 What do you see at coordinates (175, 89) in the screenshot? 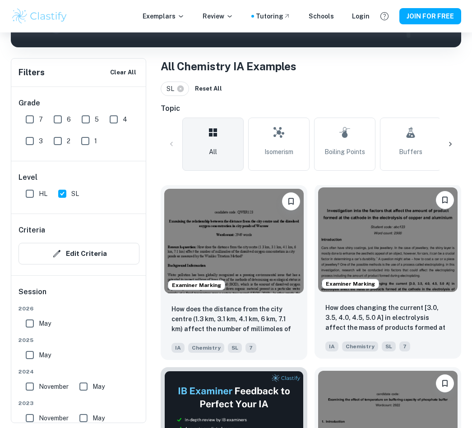
I see `div: SL` at bounding box center [175, 89].